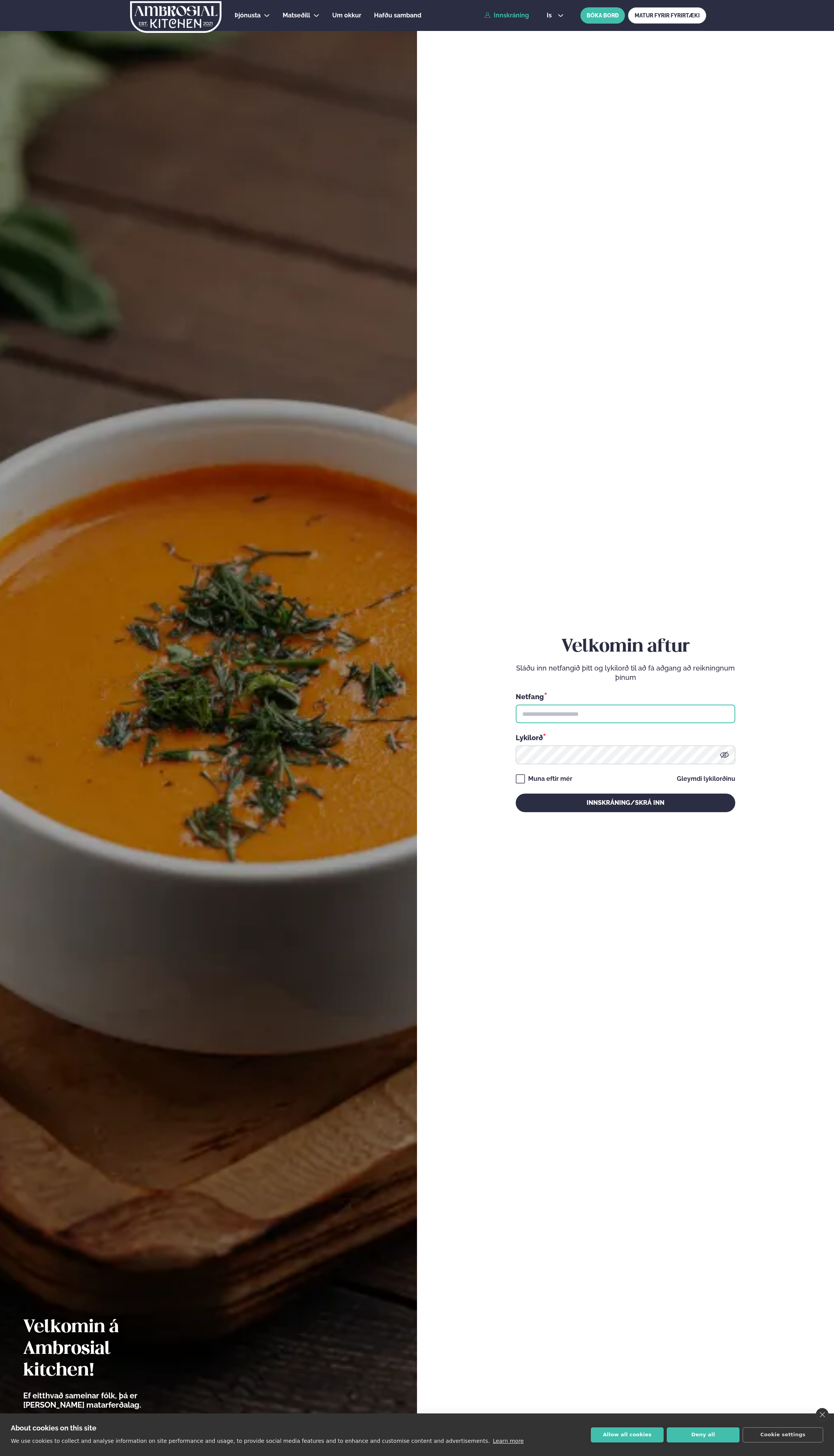 This screenshot has width=834, height=1456. What do you see at coordinates (625, 697) in the screenshot?
I see `div: Netfang` at bounding box center [625, 697].